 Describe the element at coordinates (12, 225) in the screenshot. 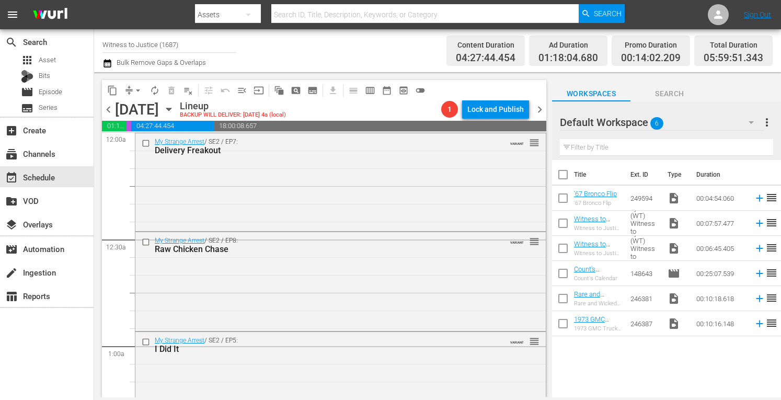

I see `span: Overlays` at that location.